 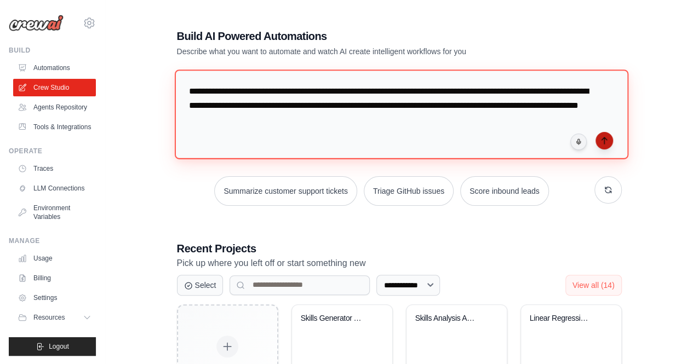 I want to click on button: Triage GitHub issues, so click(x=409, y=191).